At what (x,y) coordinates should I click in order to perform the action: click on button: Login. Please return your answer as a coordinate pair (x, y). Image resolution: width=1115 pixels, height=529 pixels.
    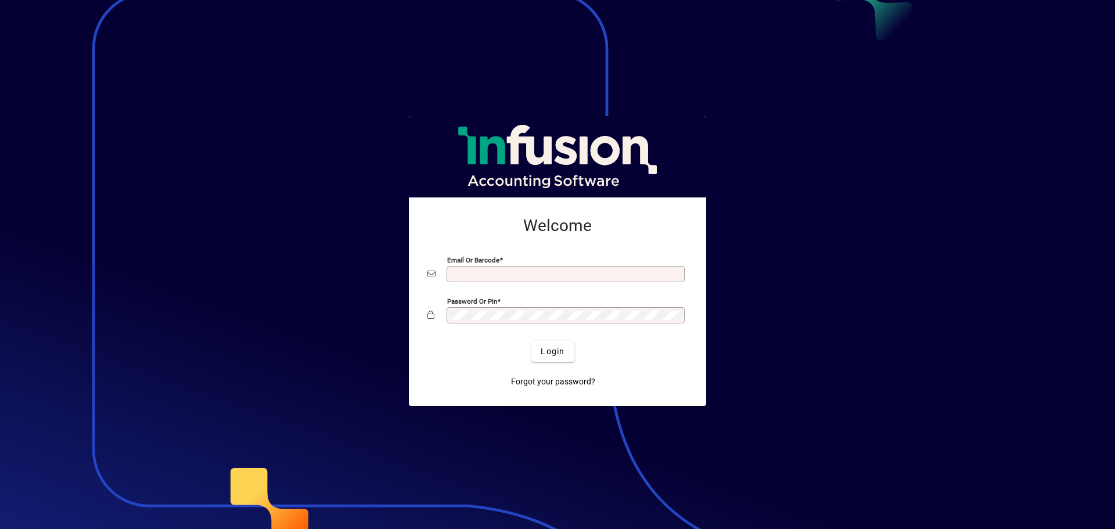
    Looking at the image, I should click on (552, 351).